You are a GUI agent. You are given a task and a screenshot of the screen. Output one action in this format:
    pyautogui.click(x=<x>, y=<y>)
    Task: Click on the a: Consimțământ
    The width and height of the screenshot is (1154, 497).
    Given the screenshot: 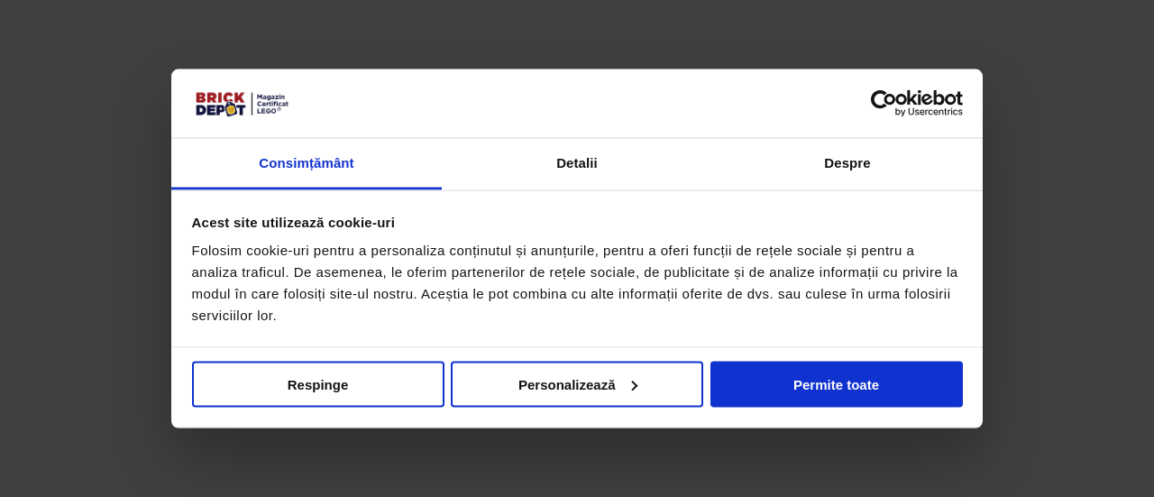 What is the action you would take?
    pyautogui.click(x=307, y=164)
    